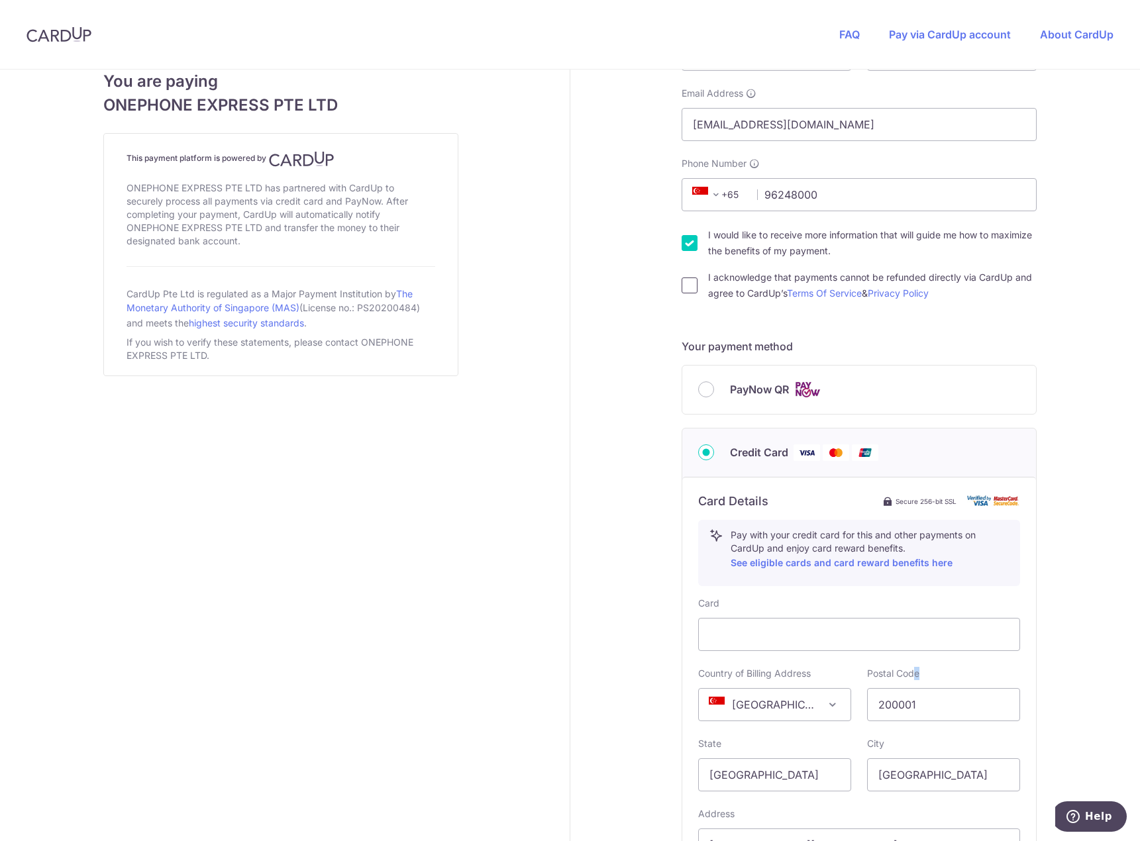 The image size is (1140, 841). Describe the element at coordinates (870, 550) in the screenshot. I see `p: Pay with your credit card for this and other payments on CardUp and enjoy card reward benefits.` at that location.